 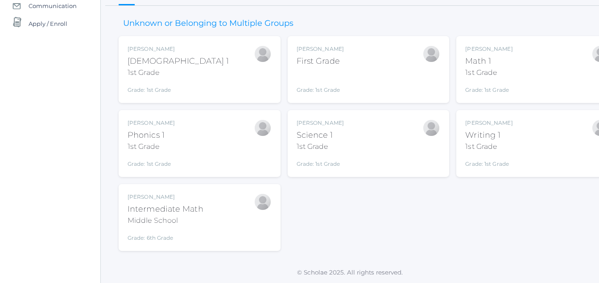 What do you see at coordinates (48, 24) in the screenshot?
I see `span: Apply / Enroll` at bounding box center [48, 24].